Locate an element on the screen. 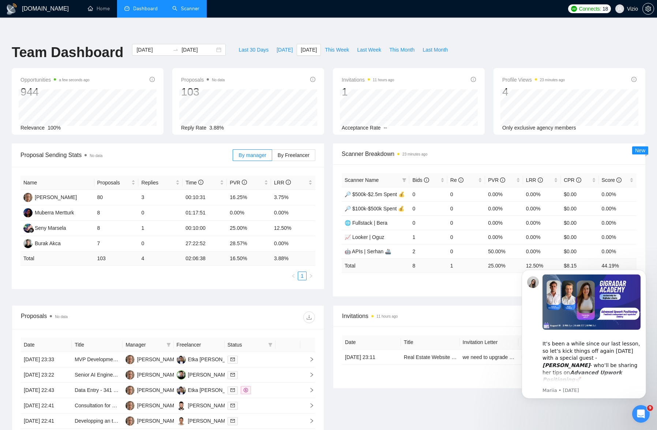 The image size is (657, 430). span: to is located at coordinates (176, 50).